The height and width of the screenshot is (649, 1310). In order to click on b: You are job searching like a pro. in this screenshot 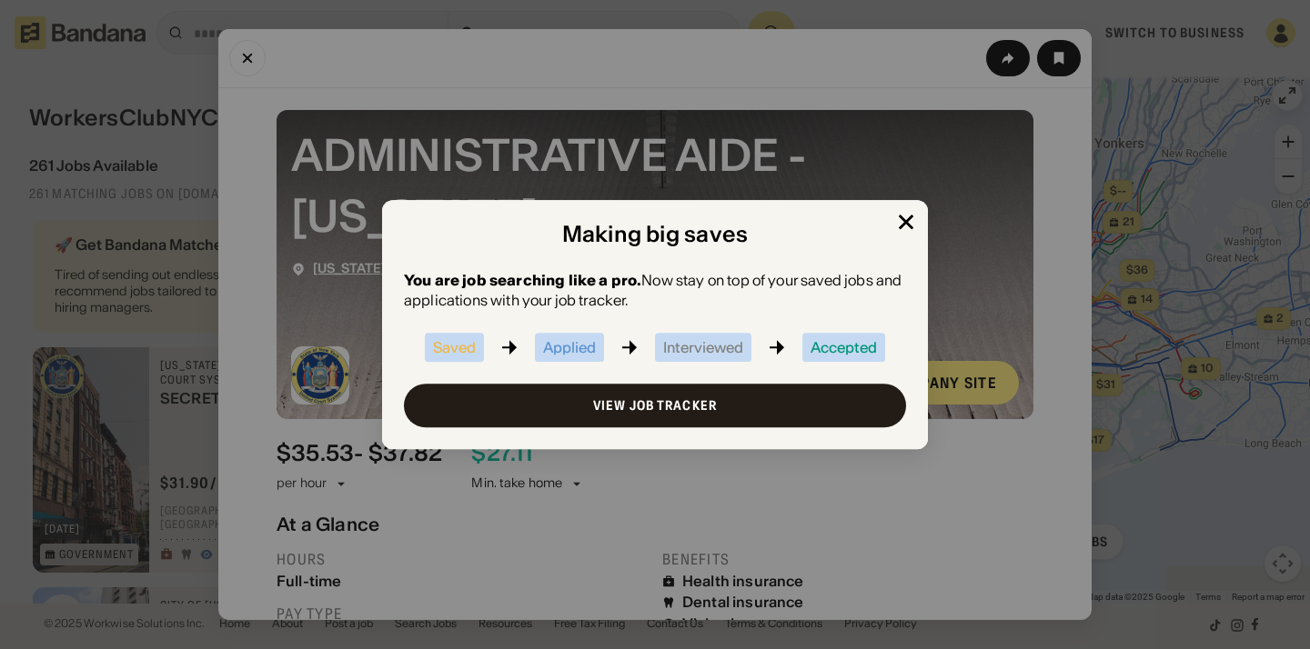, I will do `click(522, 280)`.